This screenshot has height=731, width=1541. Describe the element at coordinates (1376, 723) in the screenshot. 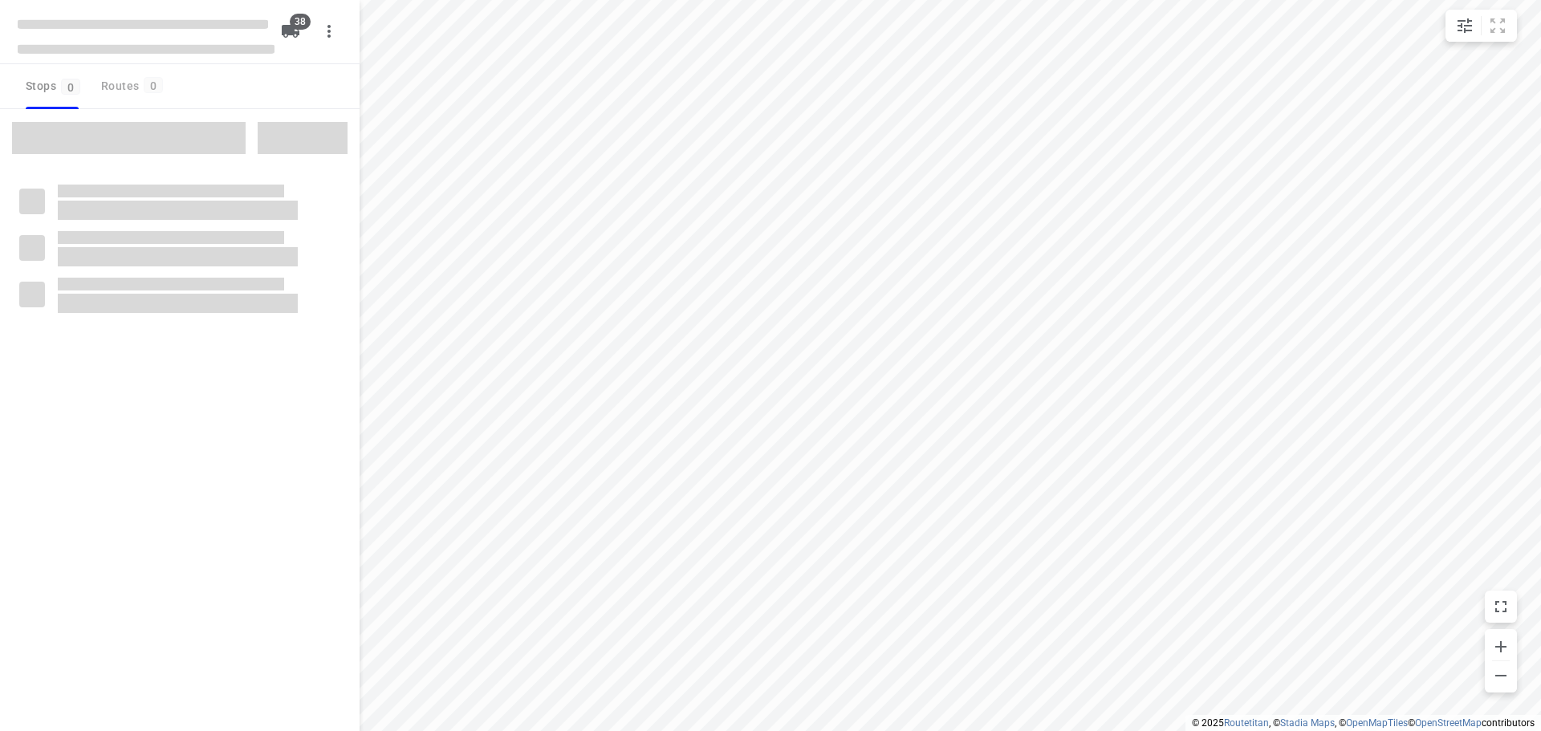

I see `a: OpenMapTiles` at that location.